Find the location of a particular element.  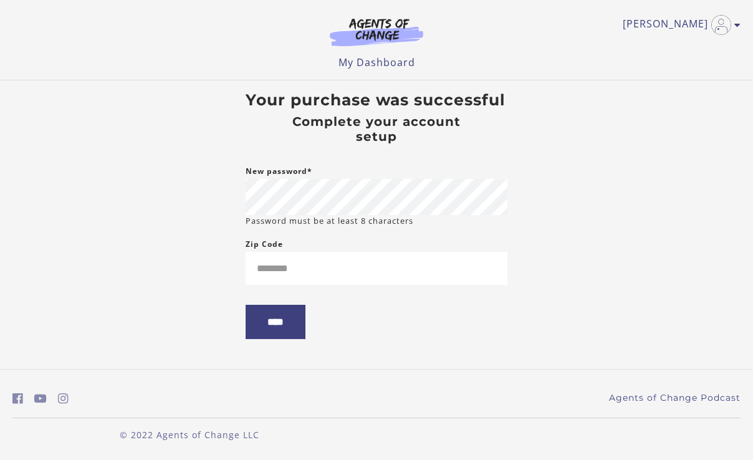

a: https://www.youtube.com/c/AgentsofChangeTestPrepbyMeaganMitchell (Open in a new window) is located at coordinates (40, 398).